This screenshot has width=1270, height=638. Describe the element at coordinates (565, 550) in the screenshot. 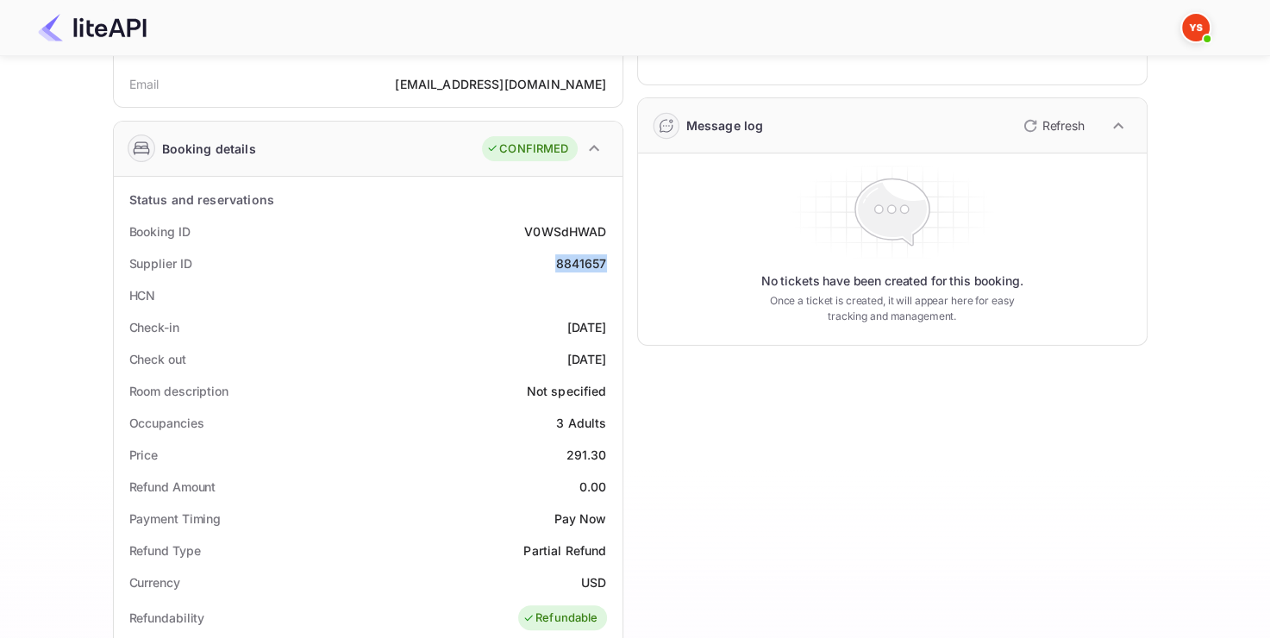

I see `div: Partial Refund` at that location.